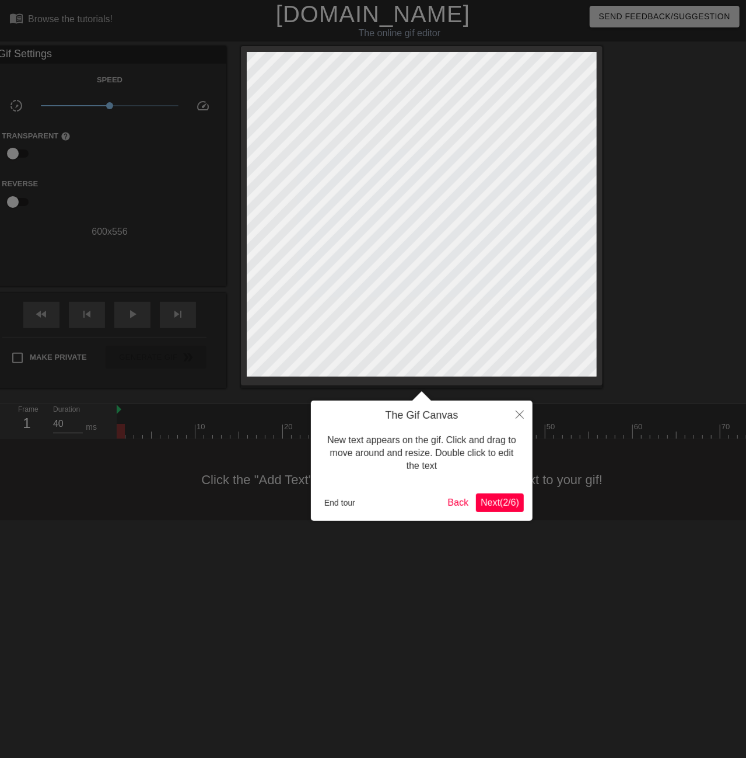 The height and width of the screenshot is (758, 746). What do you see at coordinates (422, 416) in the screenshot?
I see `h4: The Gif Canvas` at bounding box center [422, 416].